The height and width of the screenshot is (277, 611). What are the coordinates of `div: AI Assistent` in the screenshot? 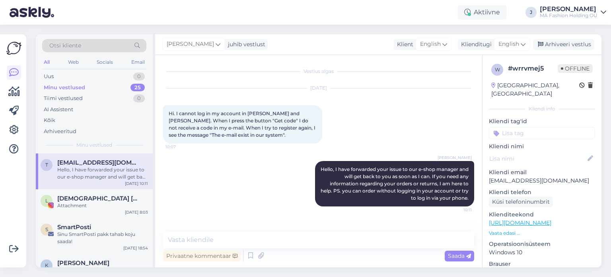 It's located at (59, 109).